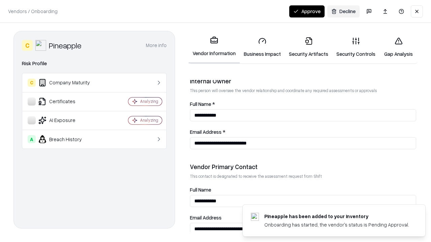 This screenshot has height=242, width=431. Describe the element at coordinates (68, 83) in the screenshot. I see `div: Company Maturity` at that location.